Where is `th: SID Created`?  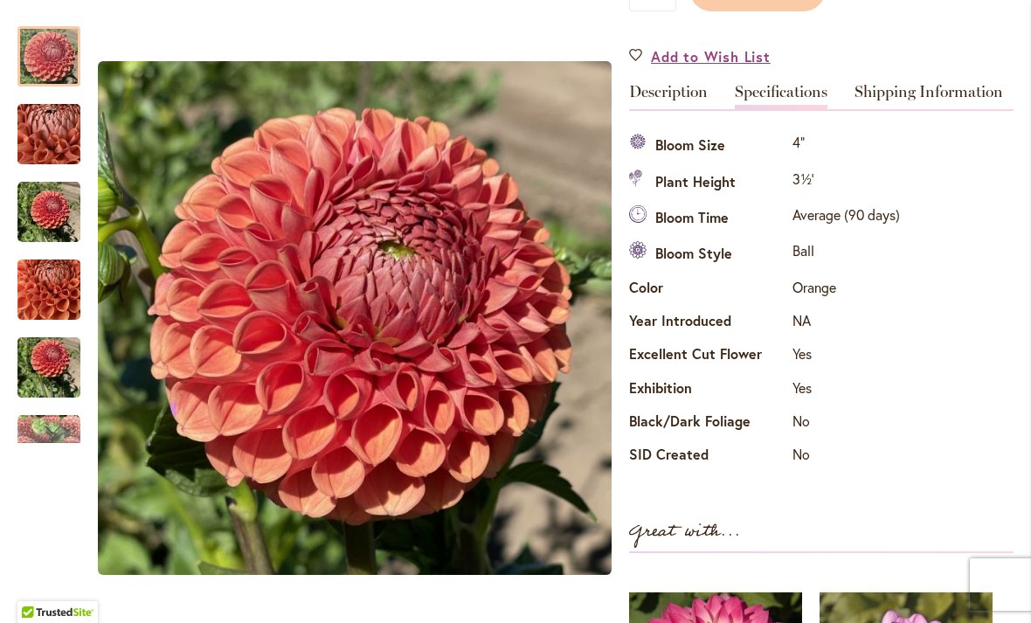
th: SID Created is located at coordinates (709, 457).